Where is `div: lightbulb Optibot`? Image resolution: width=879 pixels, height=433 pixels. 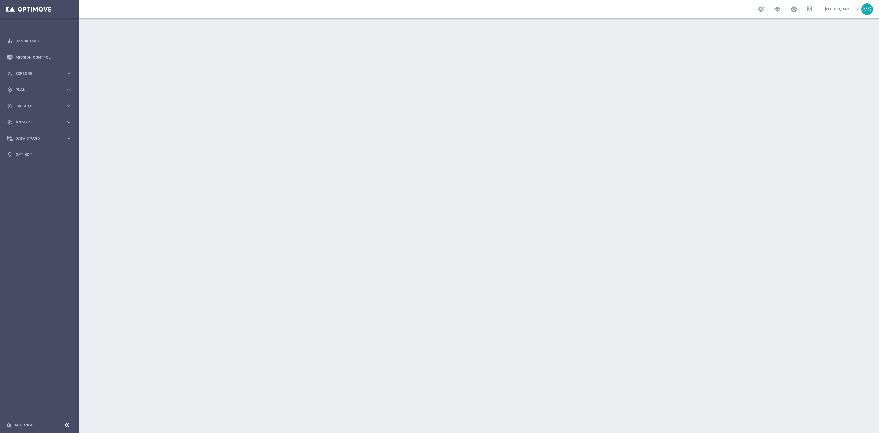
div: lightbulb Optibot is located at coordinates (39, 154).